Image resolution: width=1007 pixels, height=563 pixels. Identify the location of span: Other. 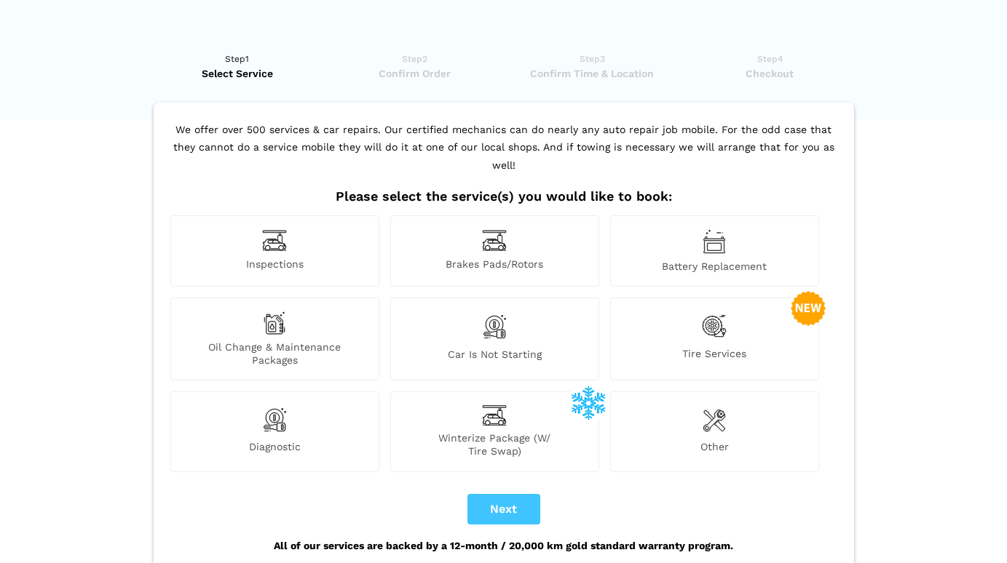
(714, 449).